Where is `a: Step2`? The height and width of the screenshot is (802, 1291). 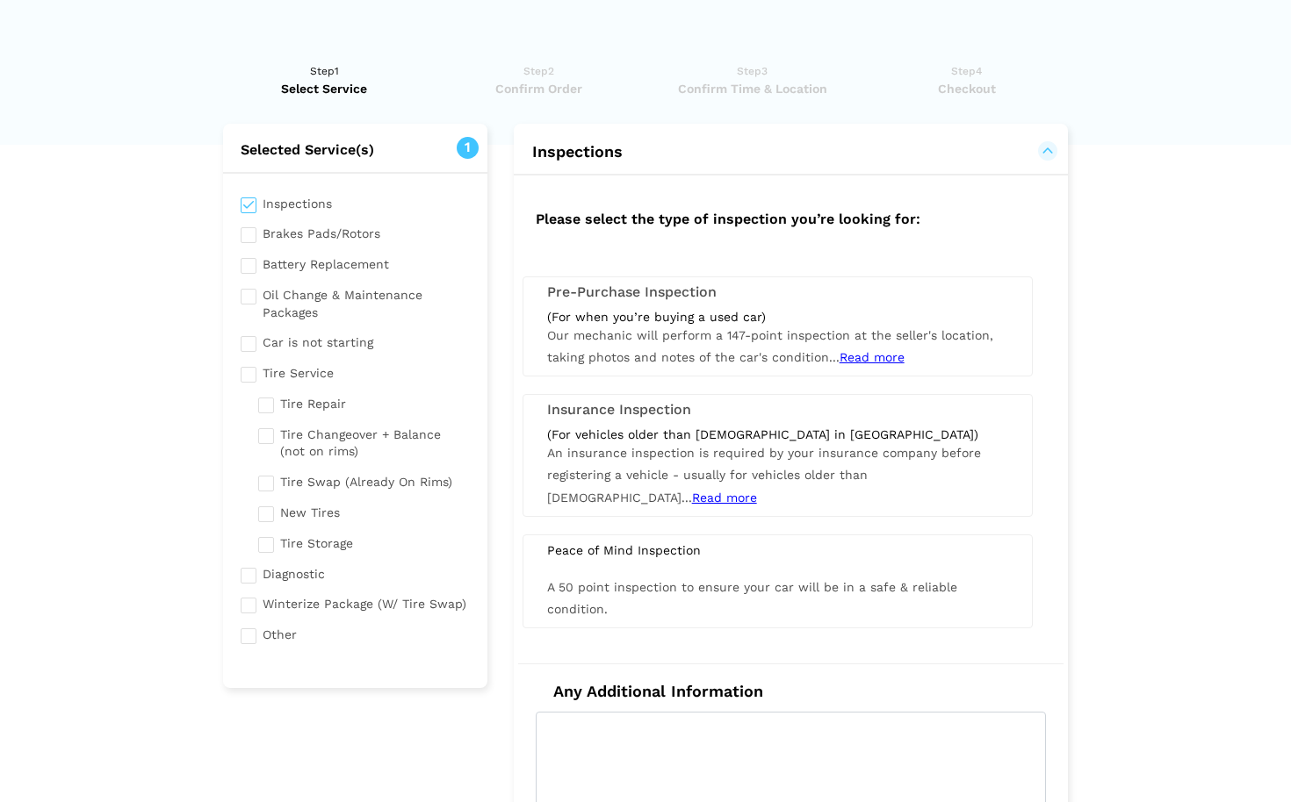 a: Step2 is located at coordinates (538, 80).